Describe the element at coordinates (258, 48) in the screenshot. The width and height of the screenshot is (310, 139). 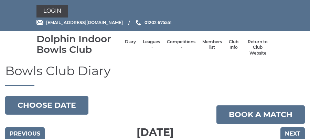
I see `a: Return to Club Website` at that location.